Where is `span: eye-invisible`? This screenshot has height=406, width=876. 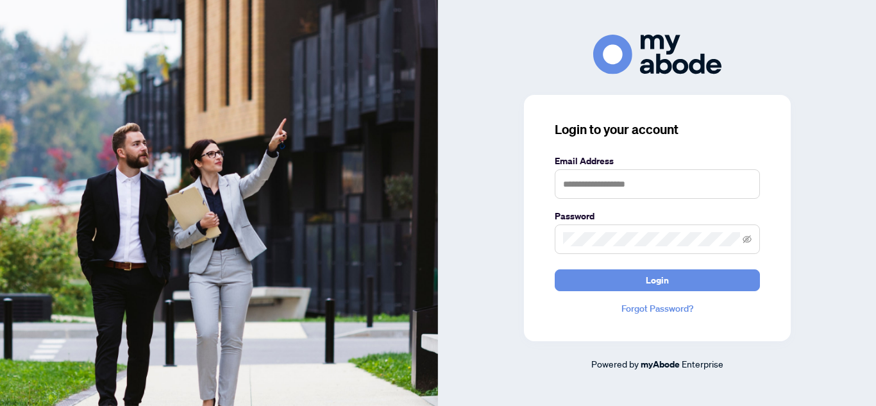
span: eye-invisible is located at coordinates (747, 239).